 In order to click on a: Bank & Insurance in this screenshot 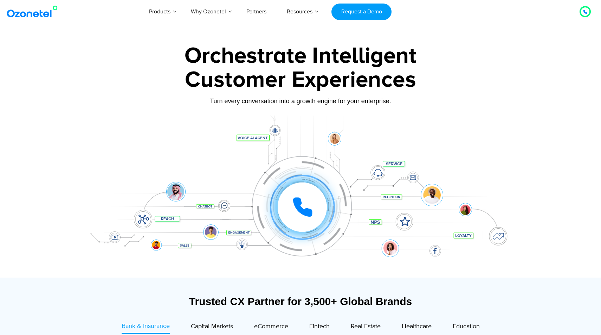, I will do `click(146, 327)`.